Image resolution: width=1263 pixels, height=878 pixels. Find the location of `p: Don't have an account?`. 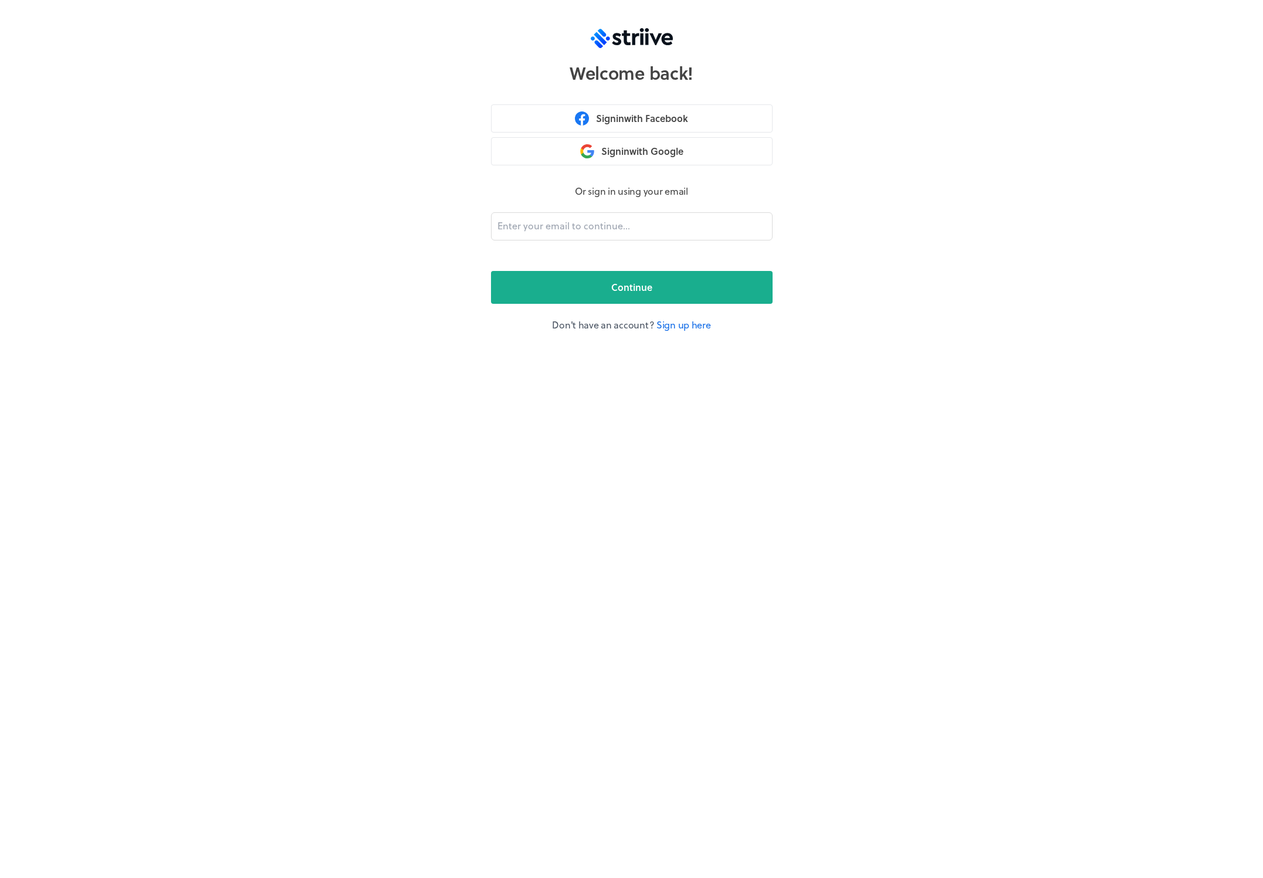

p: Don't have an account? is located at coordinates (632, 325).